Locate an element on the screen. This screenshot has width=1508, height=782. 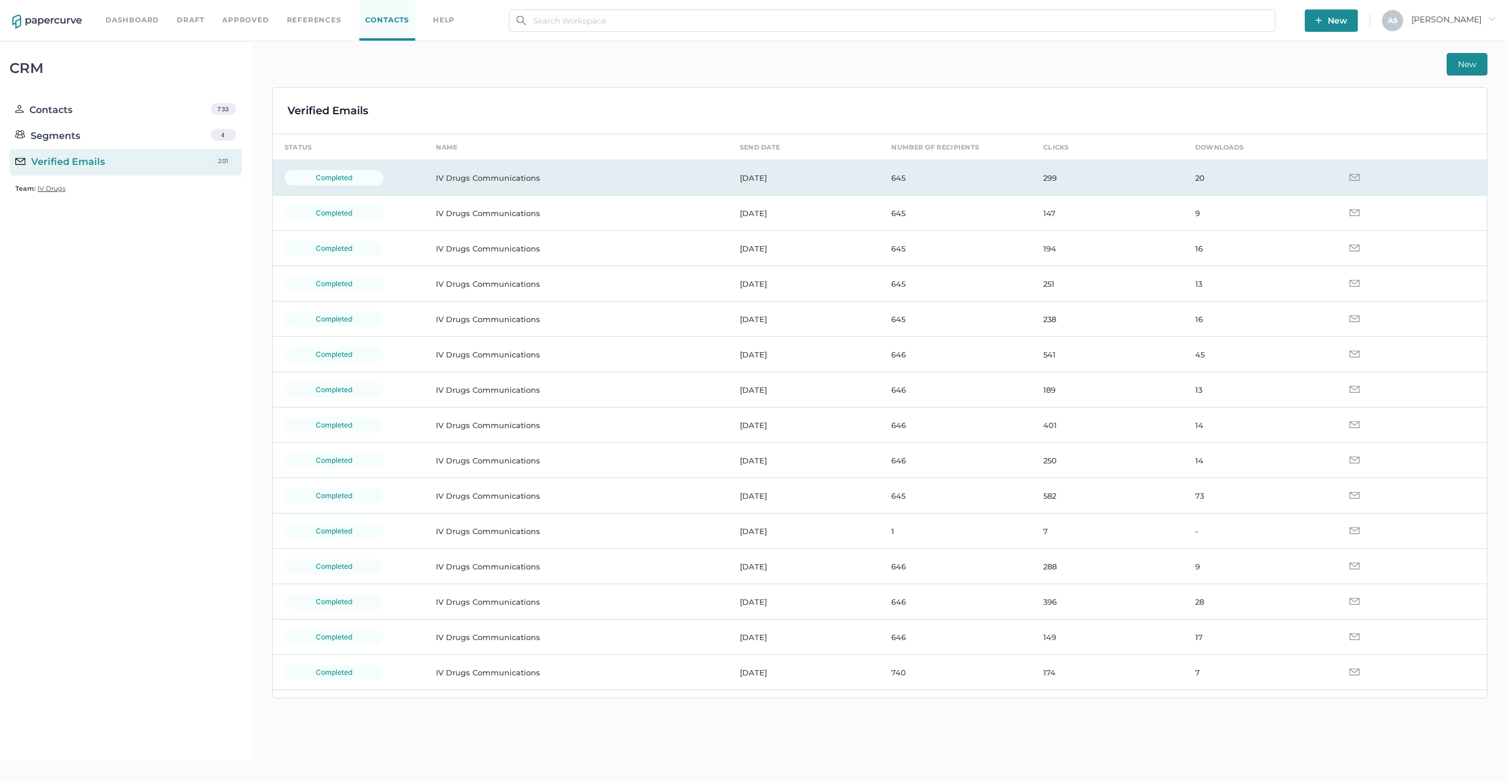
div: Contacts is located at coordinates (44, 110).